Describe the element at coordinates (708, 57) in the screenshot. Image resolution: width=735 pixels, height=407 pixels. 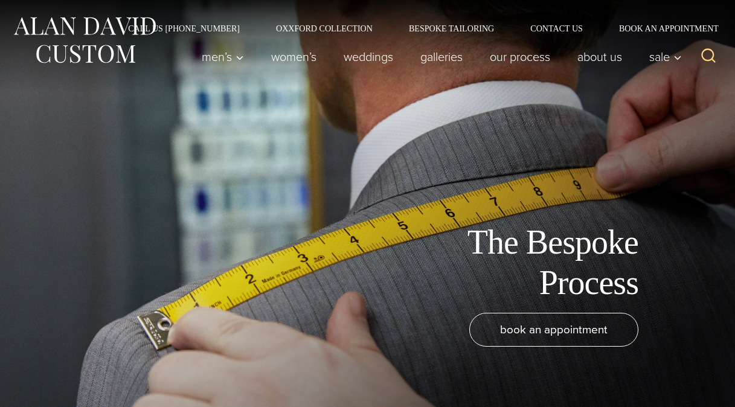
I see `button: View Search Form` at that location.